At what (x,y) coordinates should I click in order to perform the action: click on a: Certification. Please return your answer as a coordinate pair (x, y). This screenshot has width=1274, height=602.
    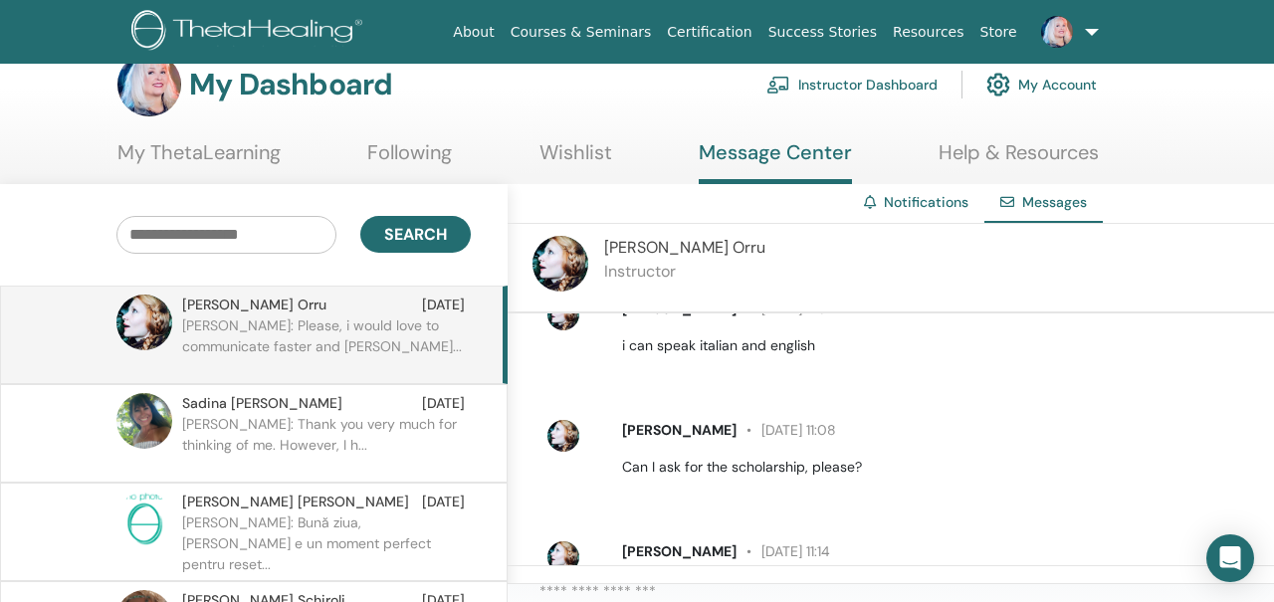
    Looking at the image, I should click on (708, 32).